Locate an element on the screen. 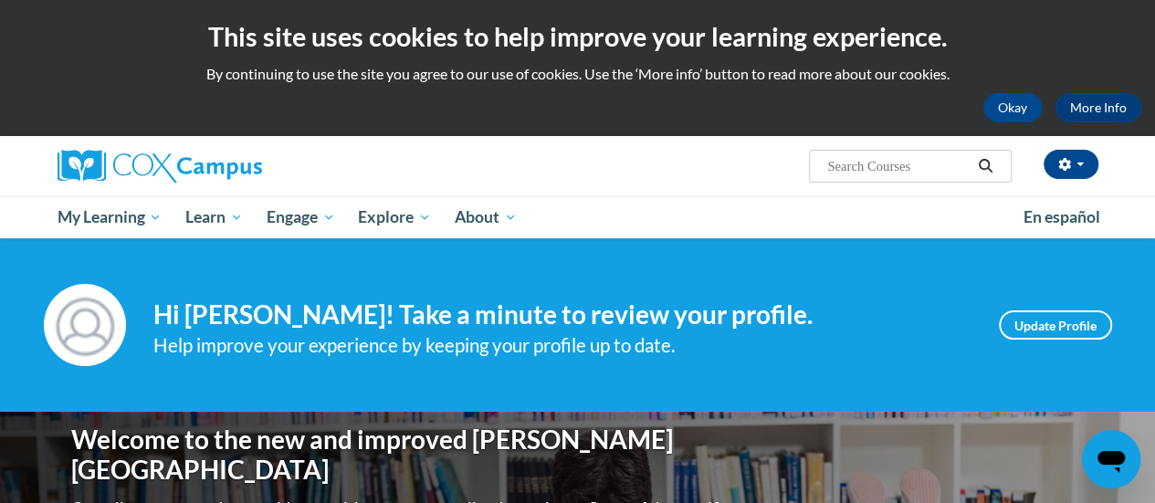 The width and height of the screenshot is (1155, 503). div: Main menu is located at coordinates (578, 217).